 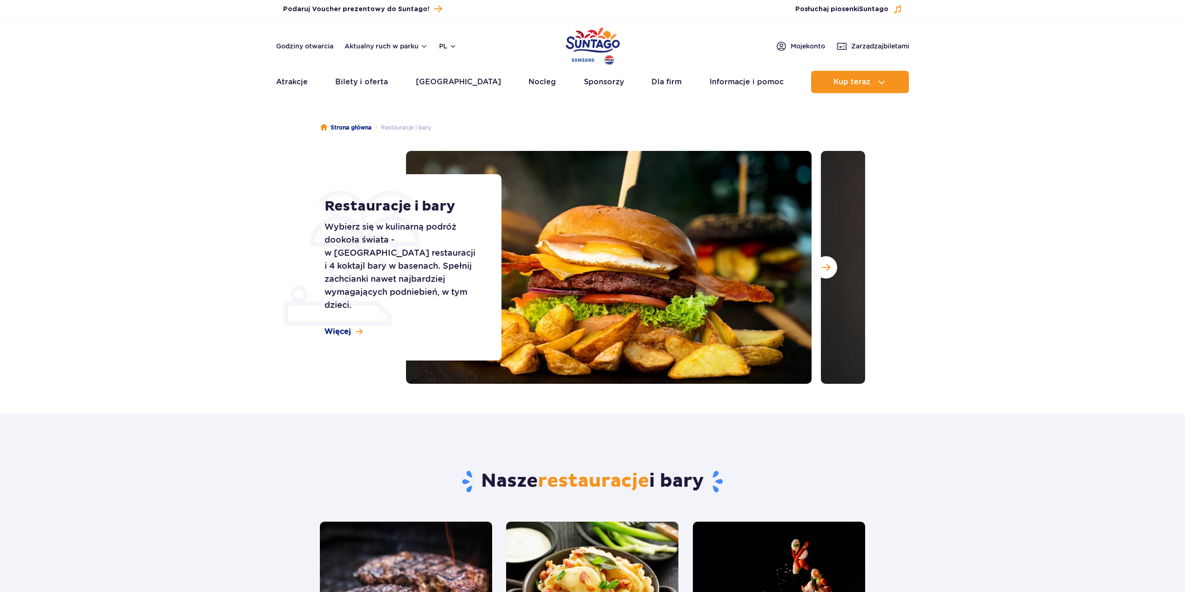 I want to click on span: Kup teraz, so click(x=852, y=82).